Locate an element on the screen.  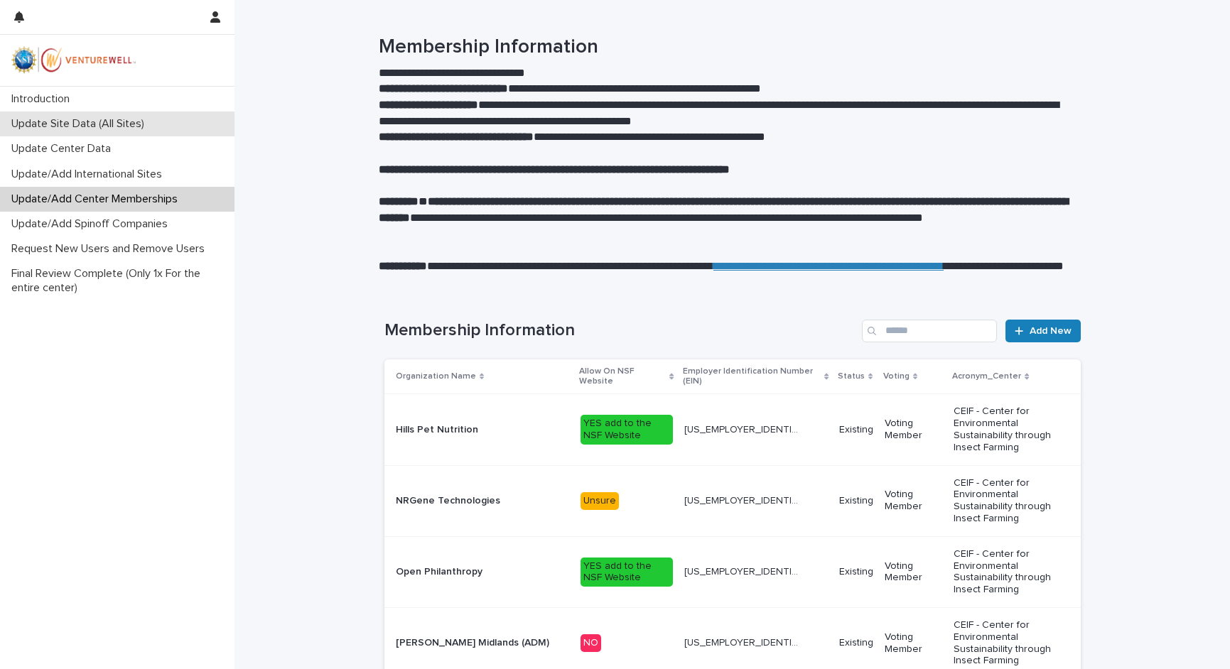
input: Search is located at coordinates (929, 331).